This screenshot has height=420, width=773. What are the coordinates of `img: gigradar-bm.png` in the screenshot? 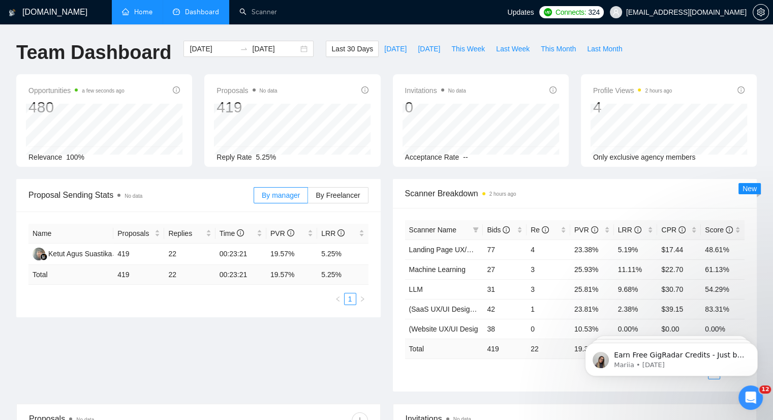 It's located at (44, 257).